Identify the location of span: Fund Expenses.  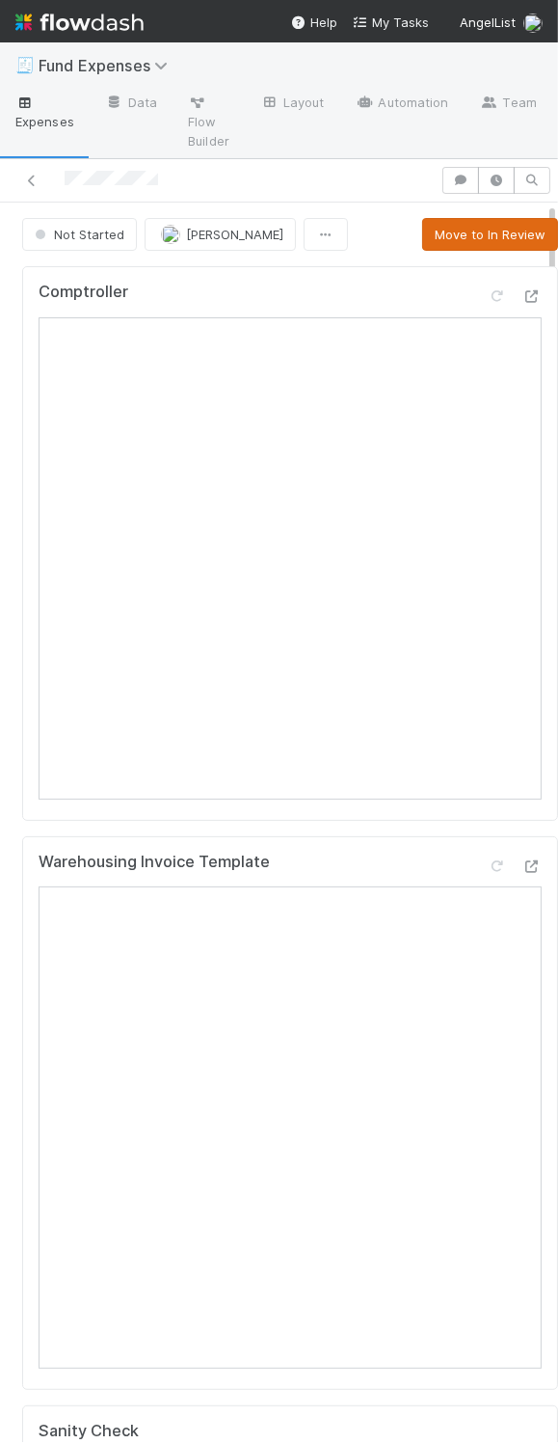
(108, 66).